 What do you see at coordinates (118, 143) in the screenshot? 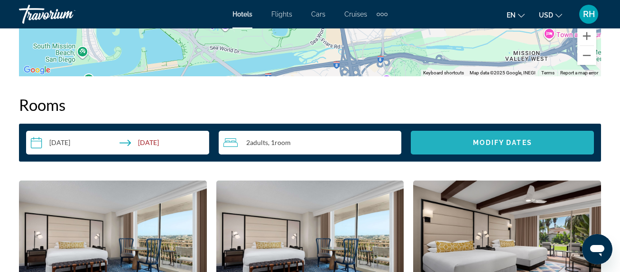
I see `button: Check-in date: Dec 30, 2025 Check-out date: Jan 1, 2026` at bounding box center [118, 143].